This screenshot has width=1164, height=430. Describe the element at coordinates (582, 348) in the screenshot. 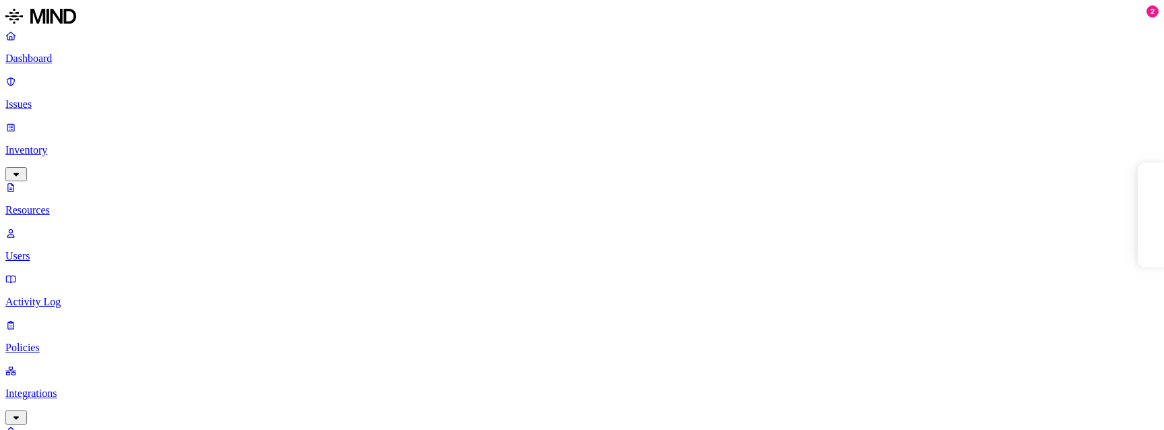

I see `p: Policies` at that location.